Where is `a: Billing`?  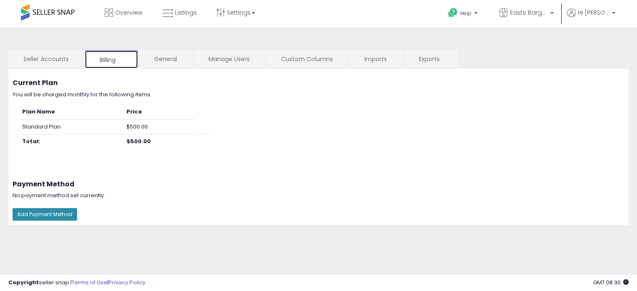
a: Billing is located at coordinates (111, 60).